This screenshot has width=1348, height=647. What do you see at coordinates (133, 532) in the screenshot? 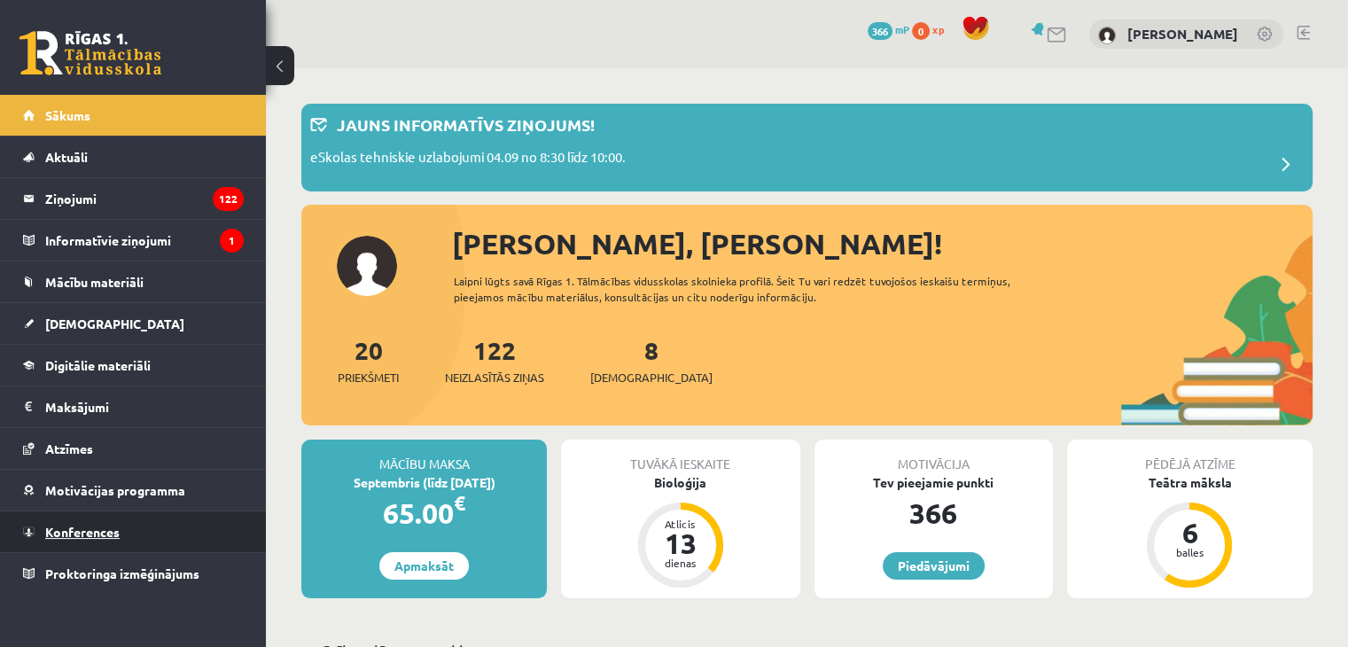
I see `a: Konferences` at bounding box center [133, 532].